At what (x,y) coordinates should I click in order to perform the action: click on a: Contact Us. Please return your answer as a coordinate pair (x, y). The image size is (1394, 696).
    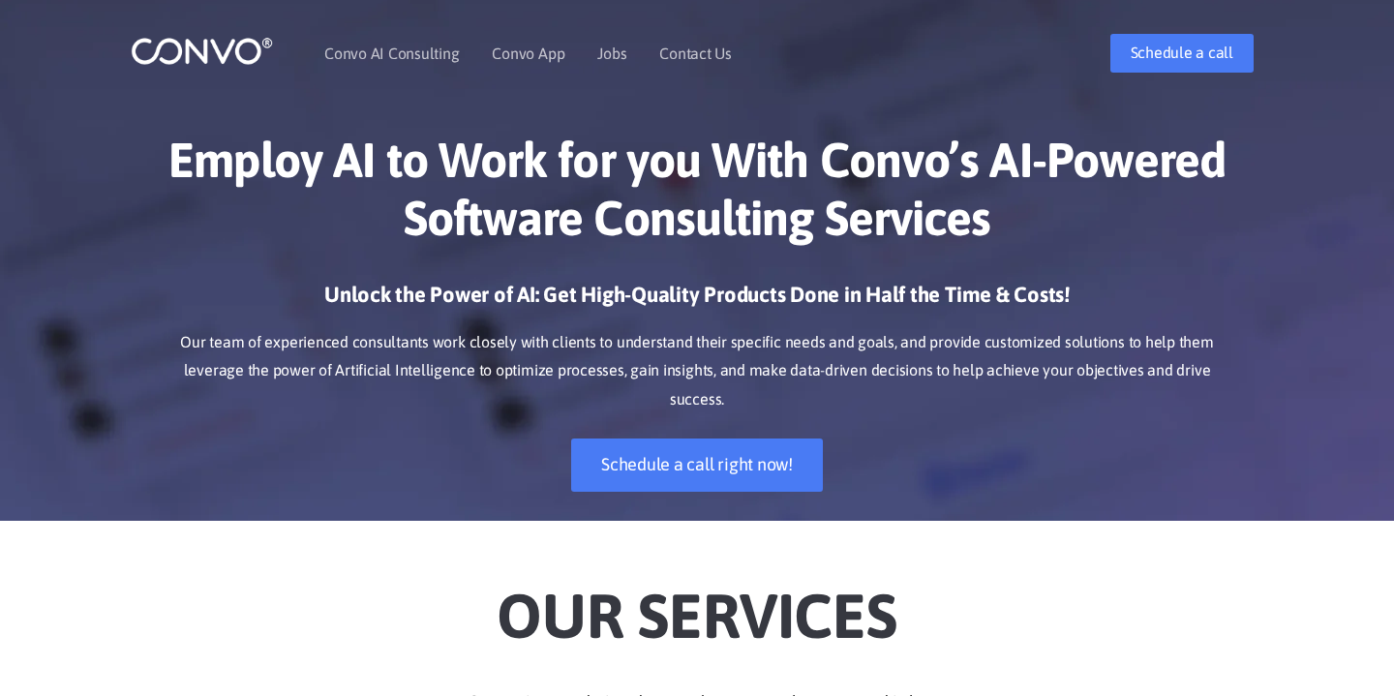
    Looking at the image, I should click on (695, 53).